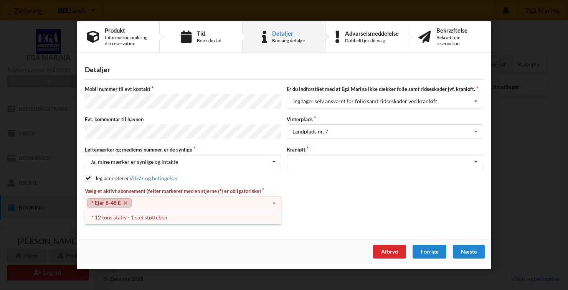 The width and height of the screenshot is (568, 290). What do you see at coordinates (154, 178) in the screenshot?
I see `a: Vilkår og betingelser` at bounding box center [154, 178].